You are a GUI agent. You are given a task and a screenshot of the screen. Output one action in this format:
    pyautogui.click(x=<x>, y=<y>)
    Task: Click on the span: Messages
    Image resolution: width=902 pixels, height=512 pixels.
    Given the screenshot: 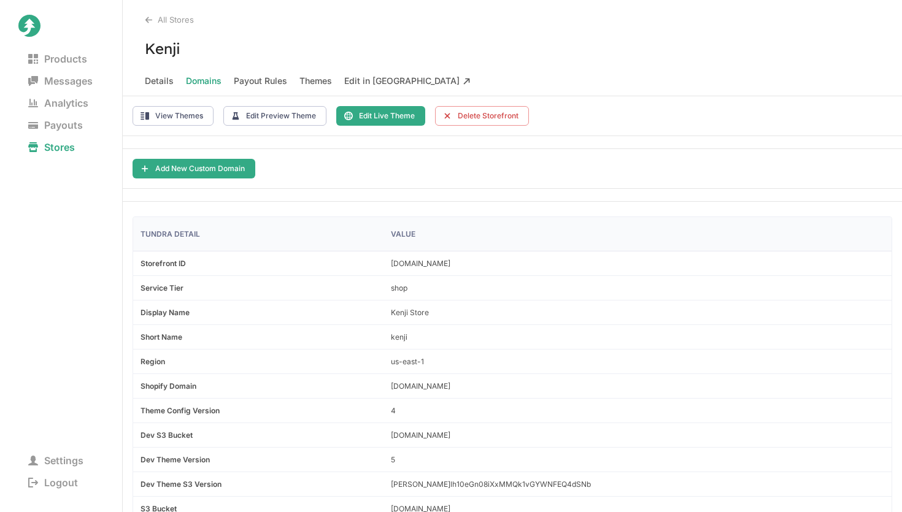 What is the action you would take?
    pyautogui.click(x=60, y=81)
    